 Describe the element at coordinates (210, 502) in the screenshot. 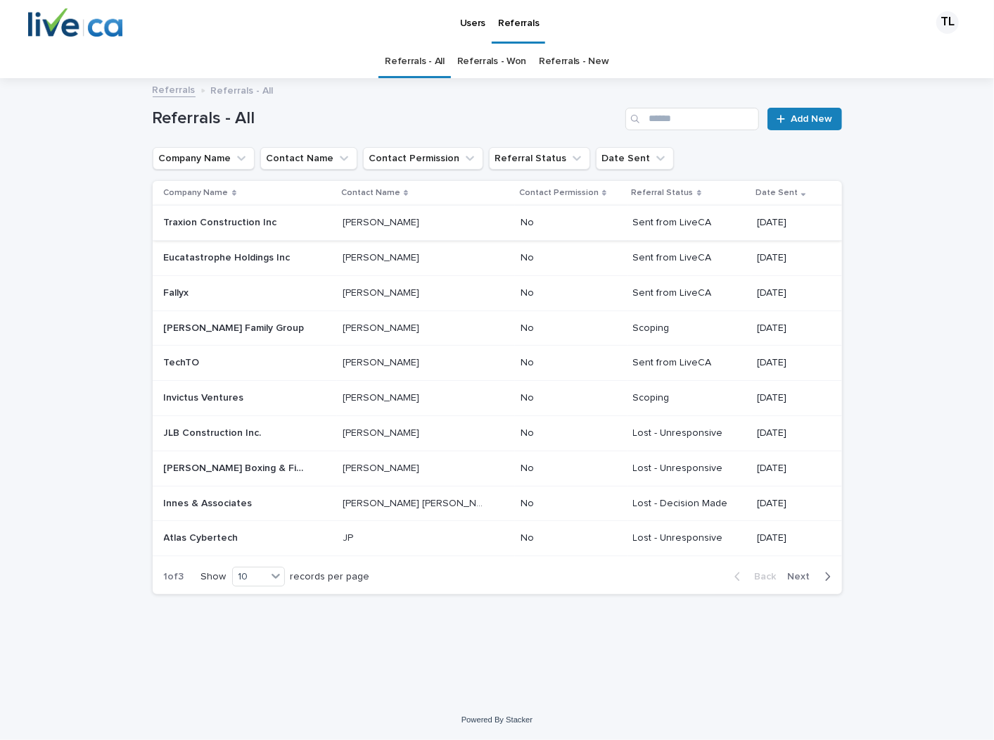

I see `p: Innes & Associates` at that location.